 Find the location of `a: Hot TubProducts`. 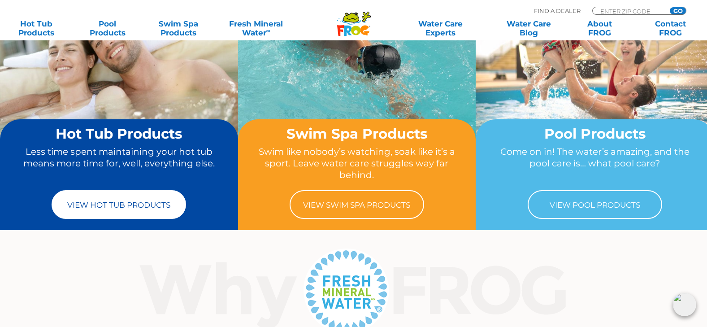

a: Hot TubProducts is located at coordinates (36, 28).